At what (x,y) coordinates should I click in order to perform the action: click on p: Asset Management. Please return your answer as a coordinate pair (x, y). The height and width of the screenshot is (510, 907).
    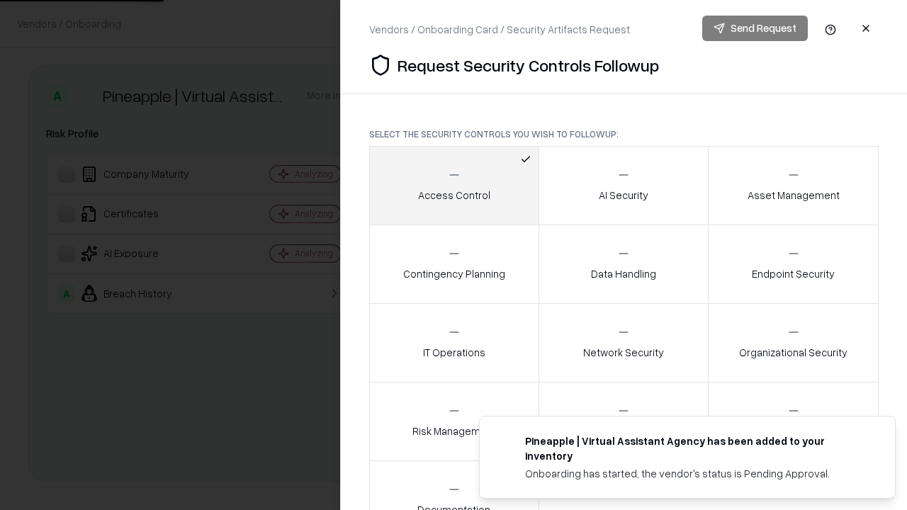
    Looking at the image, I should click on (794, 195).